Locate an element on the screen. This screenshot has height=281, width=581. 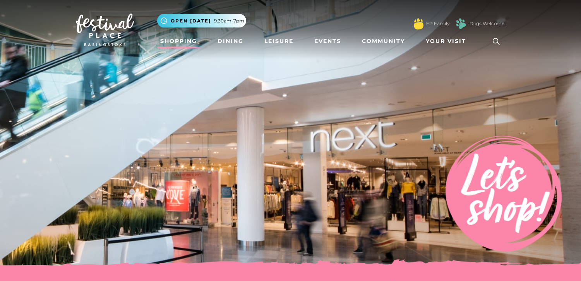
a: Dogs Welcome! is located at coordinates (488, 24).